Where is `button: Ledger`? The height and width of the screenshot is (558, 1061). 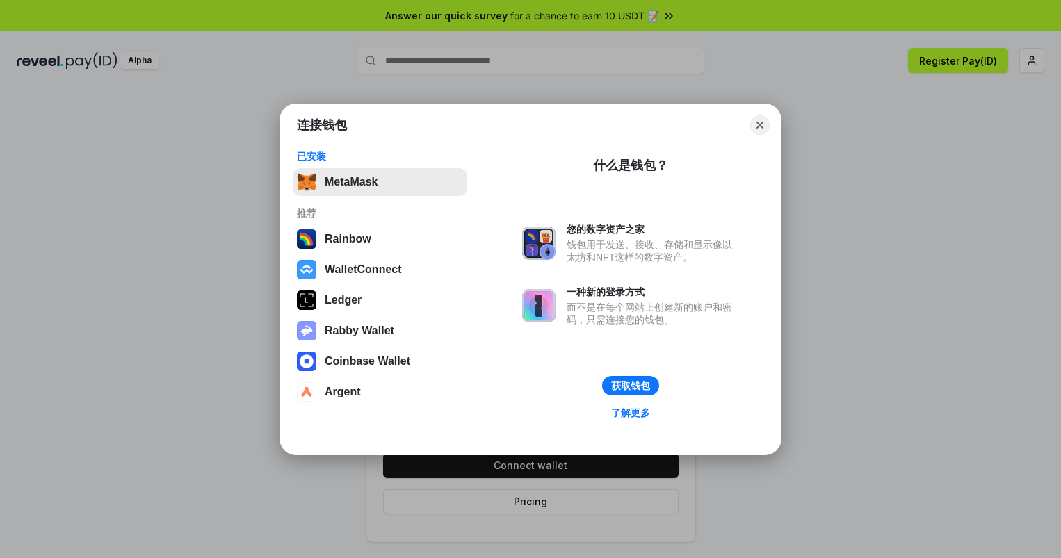
button: Ledger is located at coordinates (379, 300).